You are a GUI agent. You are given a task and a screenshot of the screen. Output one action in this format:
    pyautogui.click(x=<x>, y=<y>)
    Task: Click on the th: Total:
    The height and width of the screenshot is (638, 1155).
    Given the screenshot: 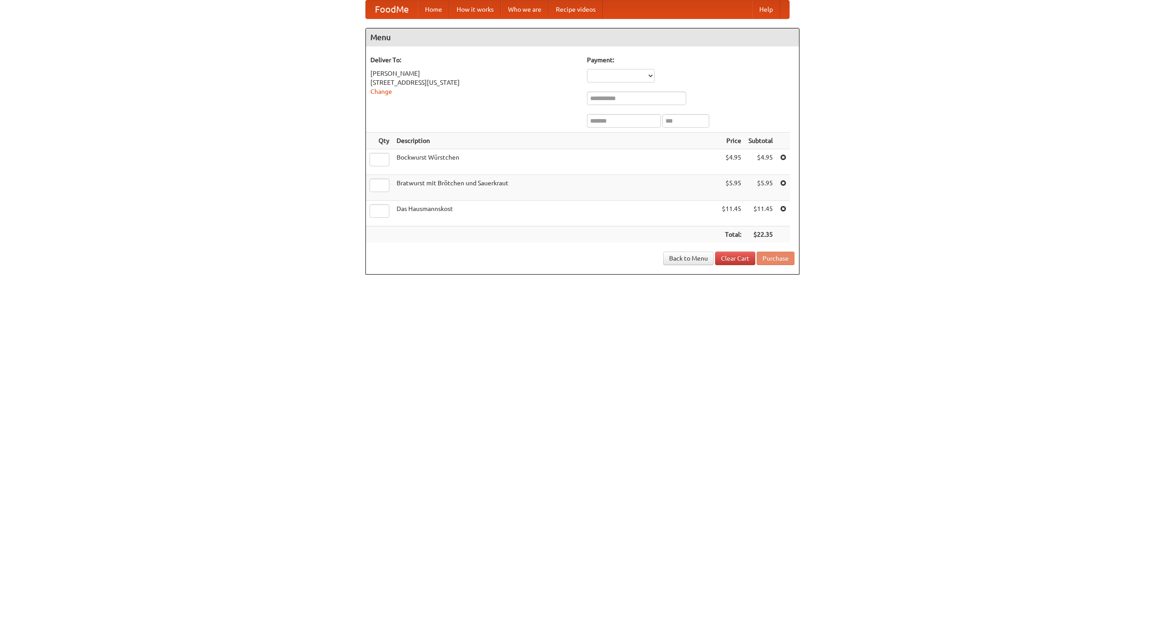 What is the action you would take?
    pyautogui.click(x=731, y=235)
    